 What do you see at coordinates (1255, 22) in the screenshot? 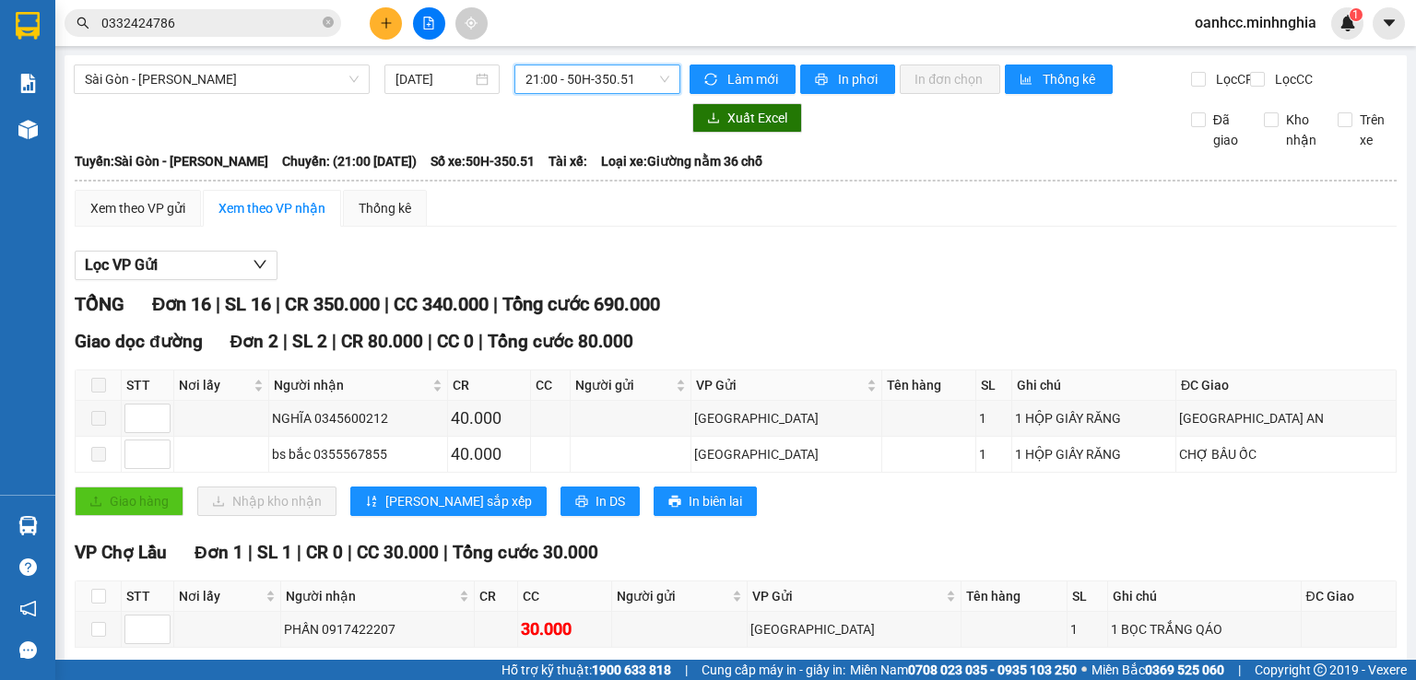
I see `span: oanhcc.minhnghia` at bounding box center [1255, 22].